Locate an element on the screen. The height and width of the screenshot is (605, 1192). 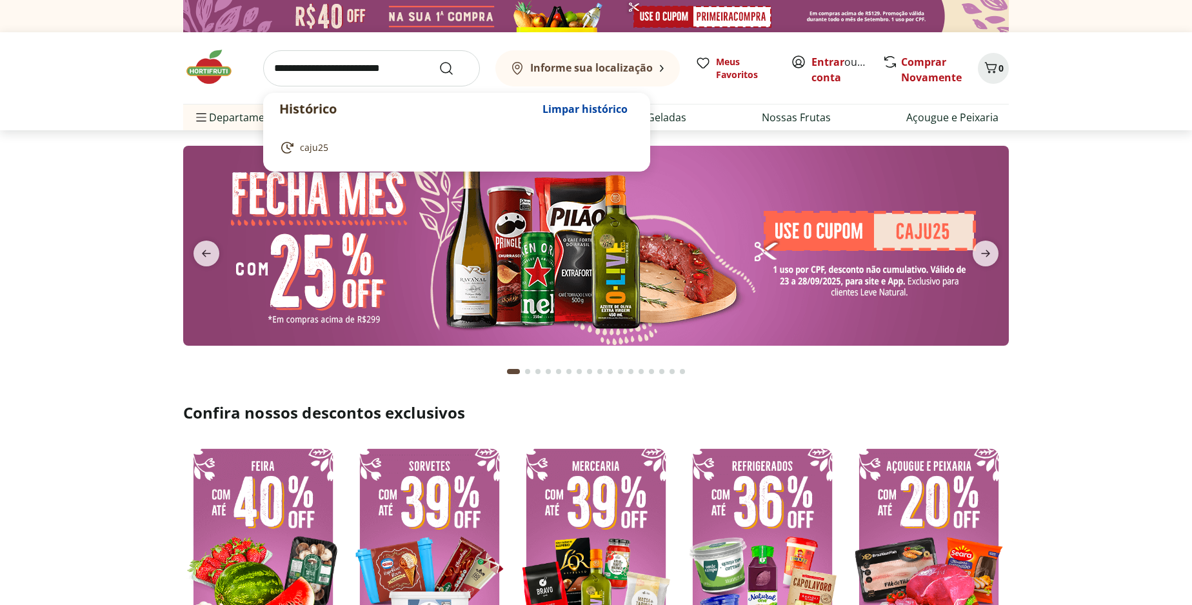
input: search is located at coordinates (372, 68).